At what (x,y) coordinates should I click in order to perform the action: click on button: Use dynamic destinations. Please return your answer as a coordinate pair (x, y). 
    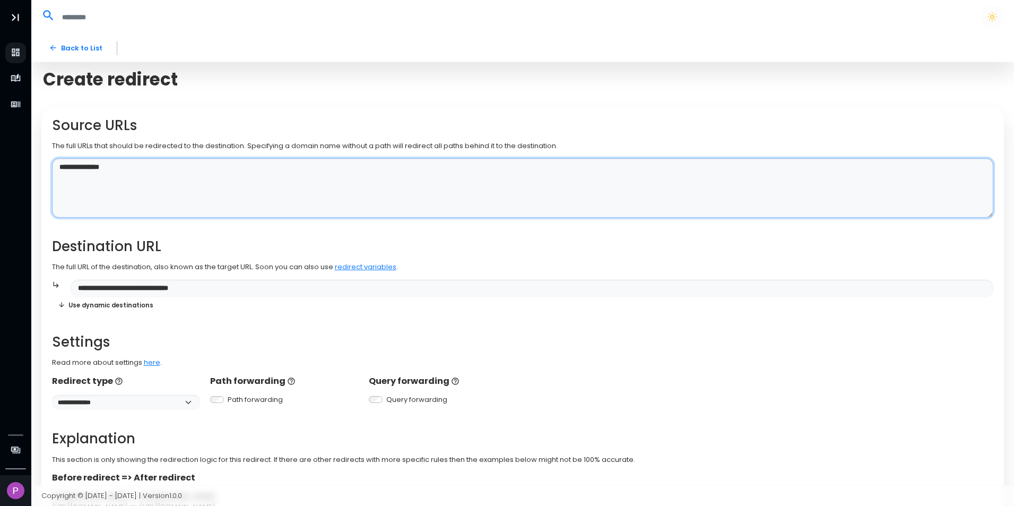
    Looking at the image, I should click on (106, 305).